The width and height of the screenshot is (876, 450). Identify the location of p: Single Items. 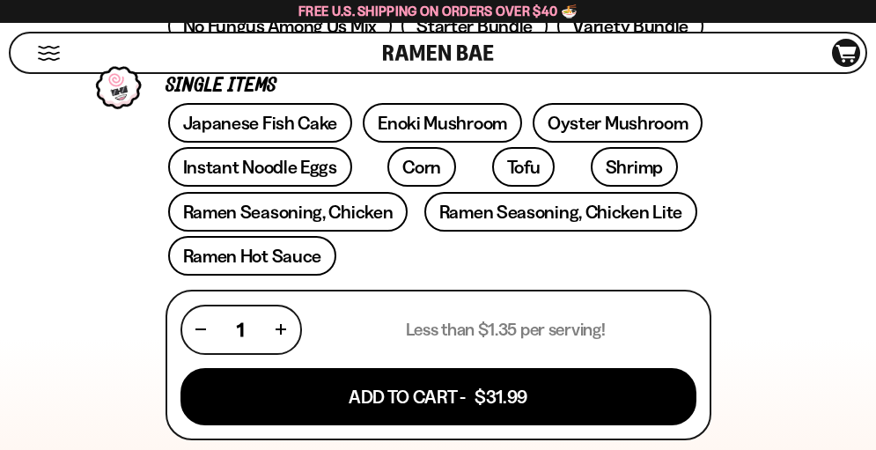
(439, 85).